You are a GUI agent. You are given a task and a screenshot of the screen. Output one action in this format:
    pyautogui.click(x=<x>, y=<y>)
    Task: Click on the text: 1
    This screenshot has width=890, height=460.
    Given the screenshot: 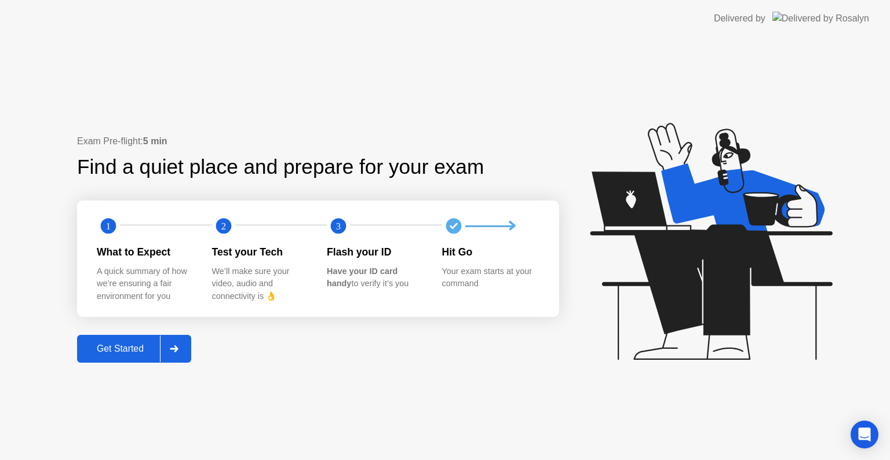 What is the action you would take?
    pyautogui.click(x=108, y=226)
    